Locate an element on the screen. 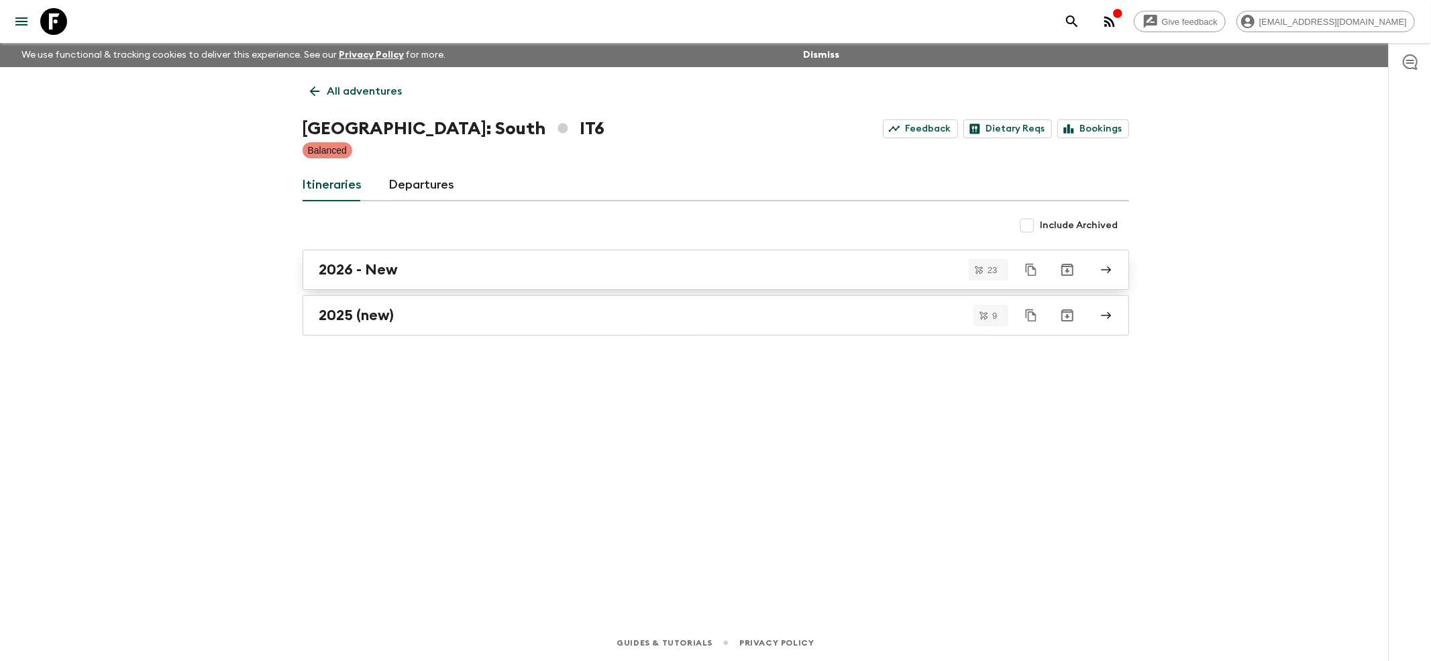 The image size is (1431, 661). a: Feedback is located at coordinates (920, 129).